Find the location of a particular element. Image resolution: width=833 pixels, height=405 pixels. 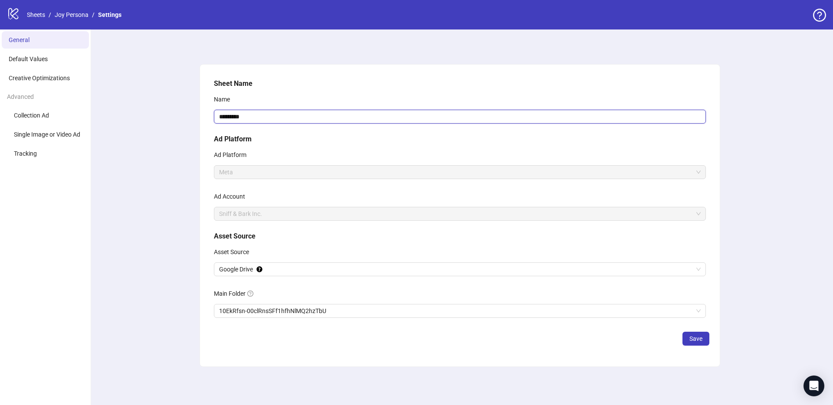

span: Default Values is located at coordinates (28, 59).